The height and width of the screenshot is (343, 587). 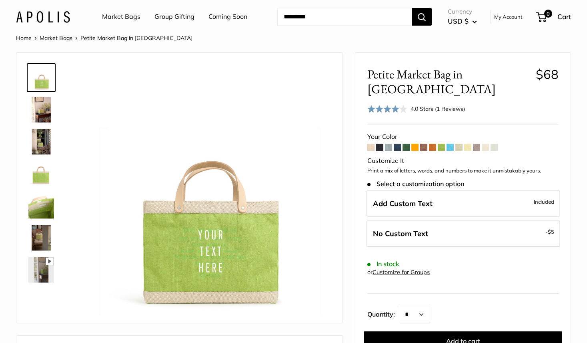 What do you see at coordinates (462, 12) in the screenshot?
I see `span: Currency` at bounding box center [462, 12].